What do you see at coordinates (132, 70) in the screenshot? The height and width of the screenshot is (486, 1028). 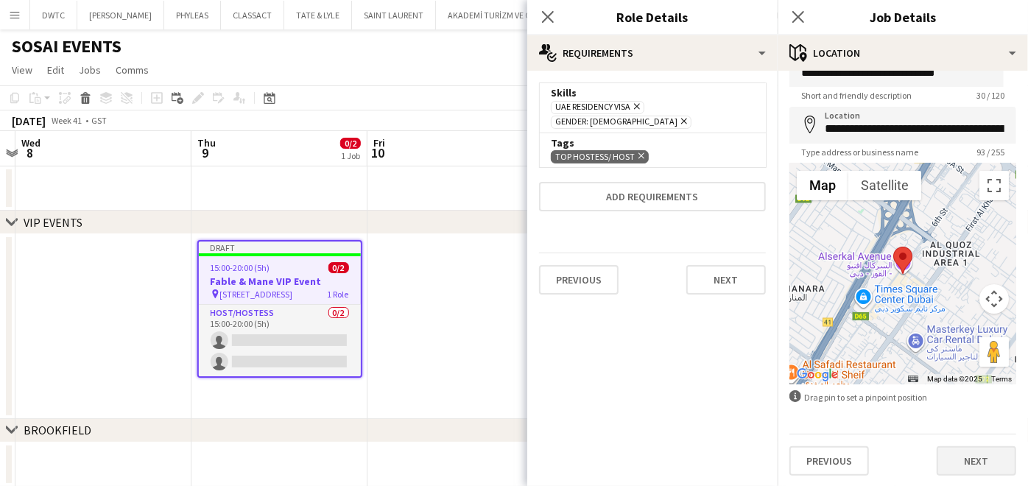 I see `span: Comms` at bounding box center [132, 70].